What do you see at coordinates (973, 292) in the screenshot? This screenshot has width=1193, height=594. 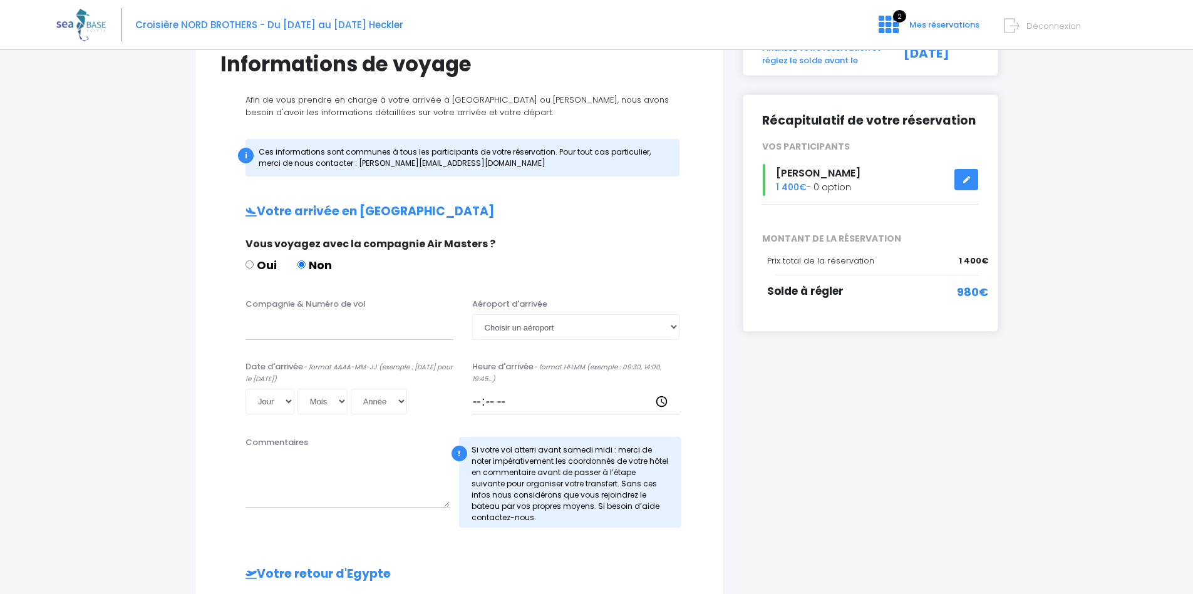 I see `span: 980€` at bounding box center [973, 292].